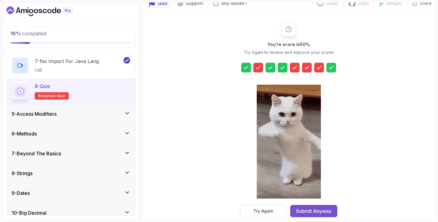  What do you see at coordinates (163, 3) in the screenshot?
I see `p: Quiz` at bounding box center [163, 3].